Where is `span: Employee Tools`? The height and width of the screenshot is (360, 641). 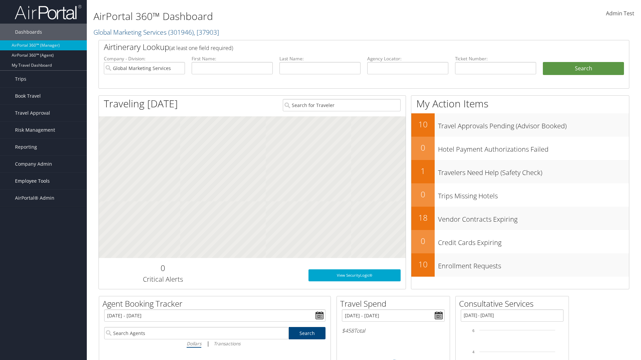 span: Employee Tools is located at coordinates (32, 181).